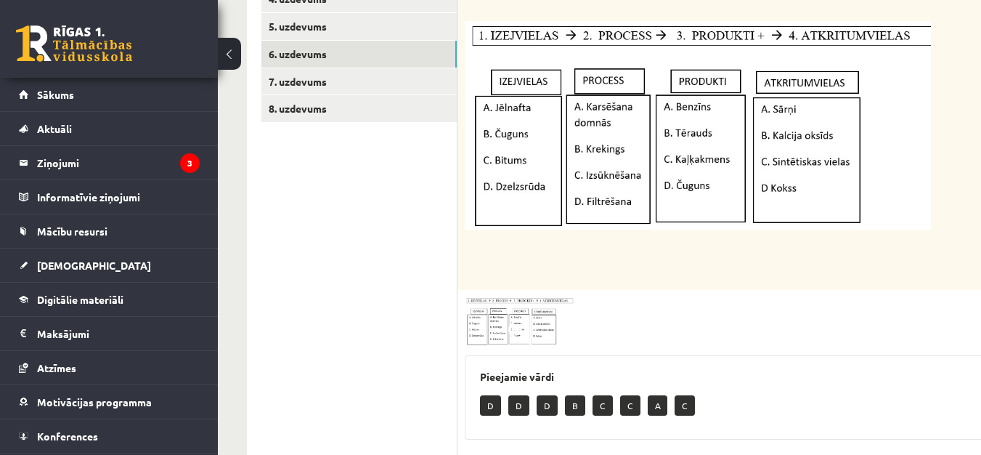 Image resolution: width=981 pixels, height=455 pixels. Describe the element at coordinates (109, 299) in the screenshot. I see `a: Digitālie materiāli` at that location.